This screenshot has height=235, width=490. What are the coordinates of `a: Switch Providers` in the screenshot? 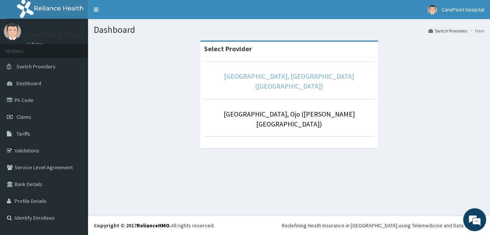 It's located at (447, 31).